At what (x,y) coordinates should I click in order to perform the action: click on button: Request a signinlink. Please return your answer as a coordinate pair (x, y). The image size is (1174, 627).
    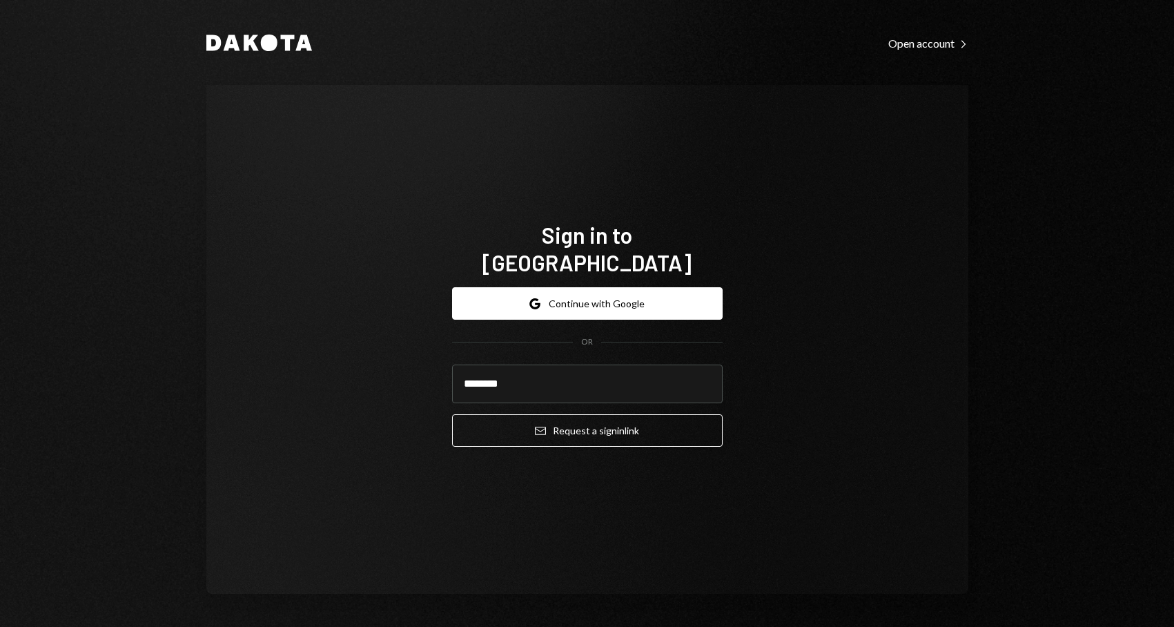
    Looking at the image, I should click on (587, 430).